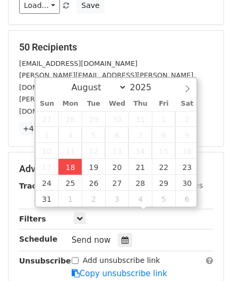 This screenshot has height=281, width=232. Describe the element at coordinates (164, 119) in the screenshot. I see `span: August 1, 2025` at that location.